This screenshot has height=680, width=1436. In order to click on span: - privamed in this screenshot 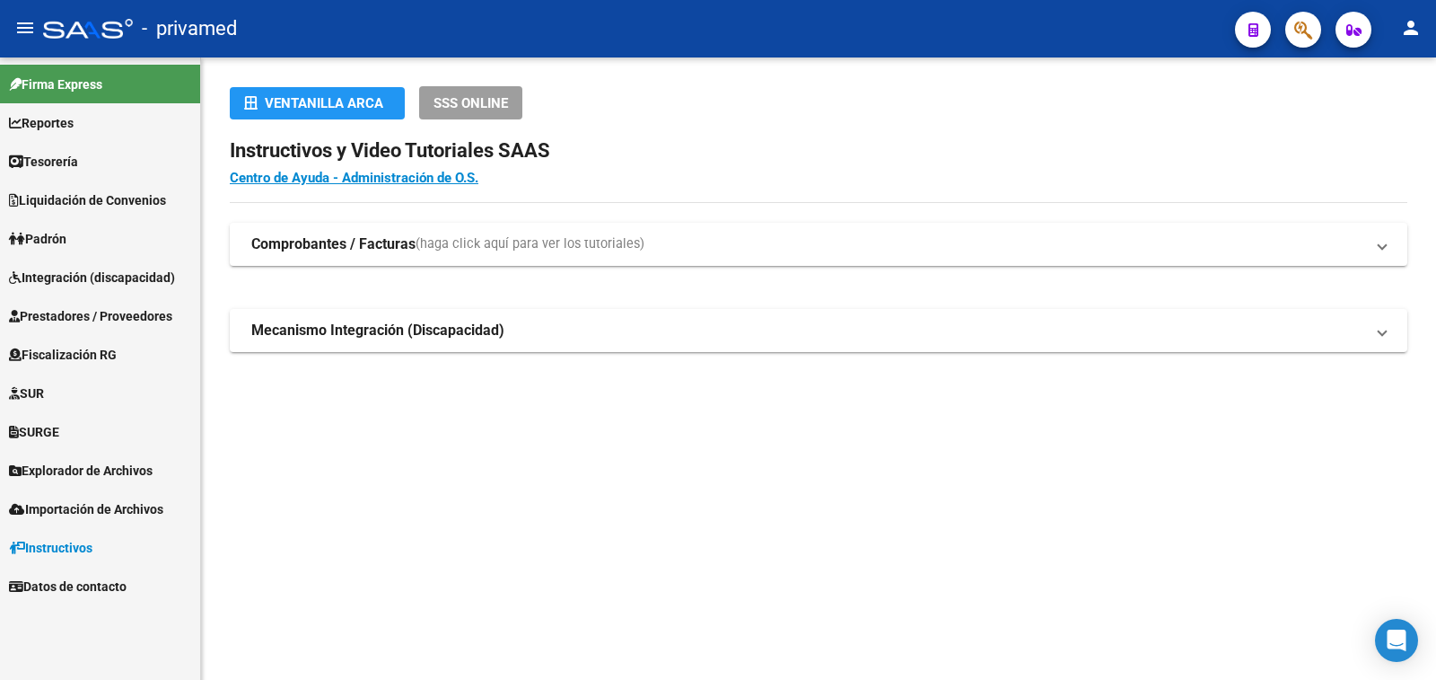, I will do `click(189, 29)`.